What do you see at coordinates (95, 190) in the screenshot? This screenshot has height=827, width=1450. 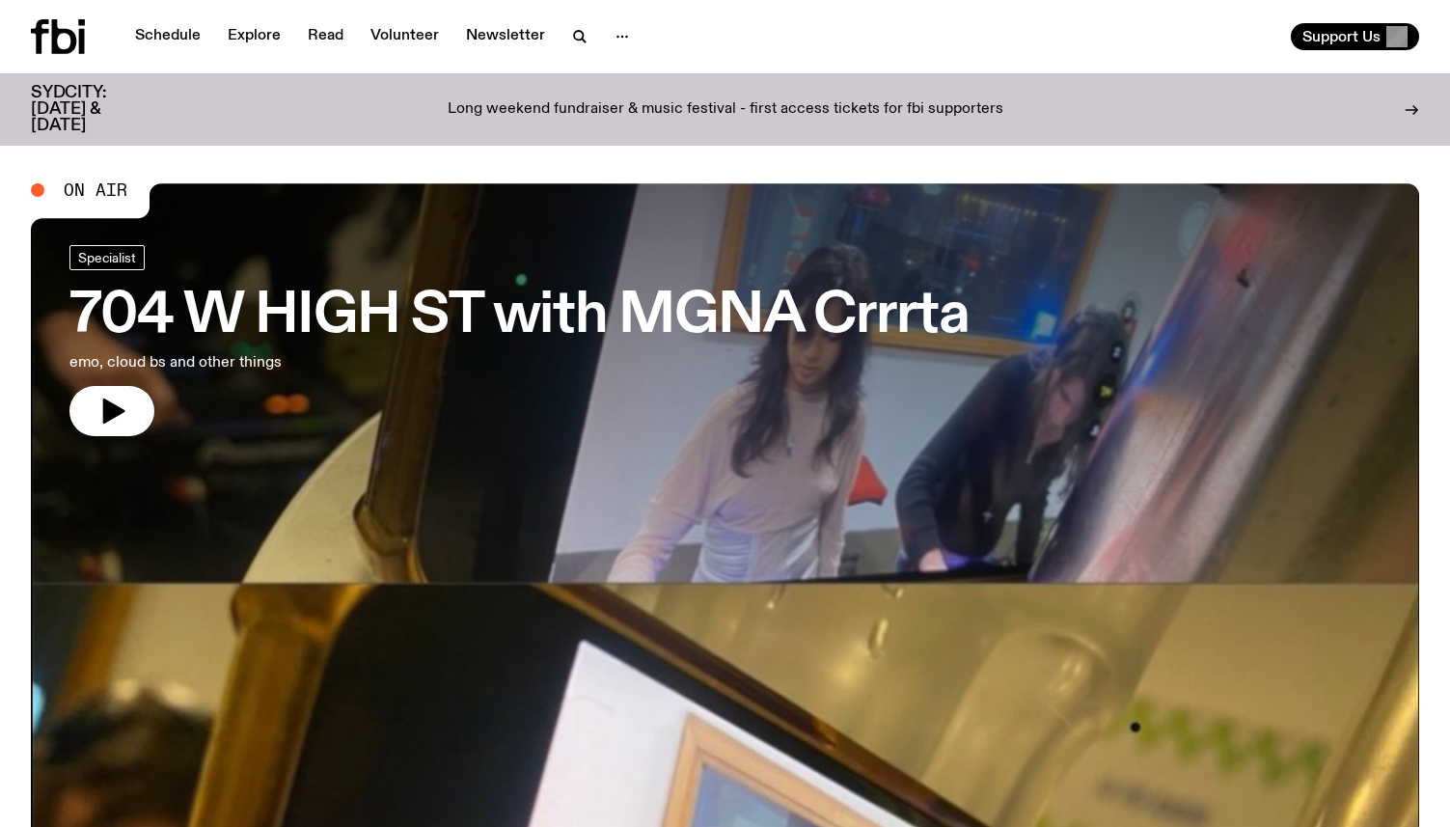 I see `span: On Air` at bounding box center [95, 190].